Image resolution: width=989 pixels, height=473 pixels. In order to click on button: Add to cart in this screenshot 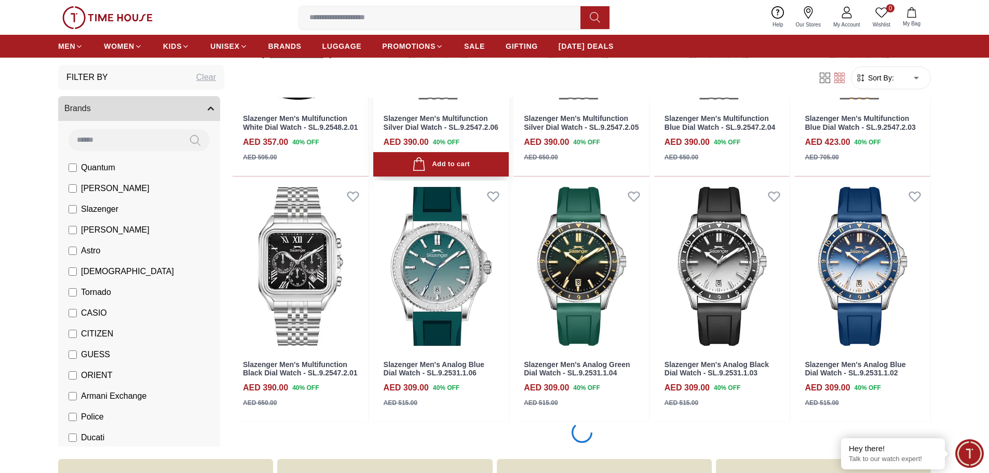, I will do `click(441, 164)`.